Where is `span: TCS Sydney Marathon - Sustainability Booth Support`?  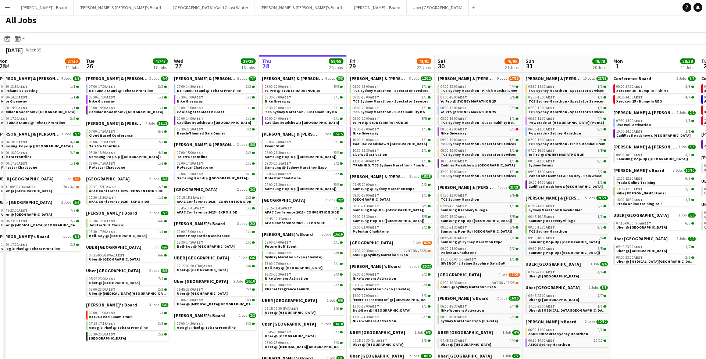
span: TCS Sydney Marathon - Sustainability Booth Support is located at coordinates (488, 122).